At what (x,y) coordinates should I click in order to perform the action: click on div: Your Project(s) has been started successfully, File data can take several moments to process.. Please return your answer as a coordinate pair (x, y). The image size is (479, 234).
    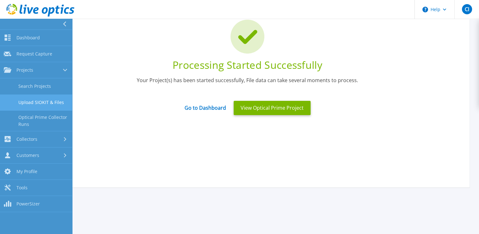
    Looking at the image, I should click on (247, 84).